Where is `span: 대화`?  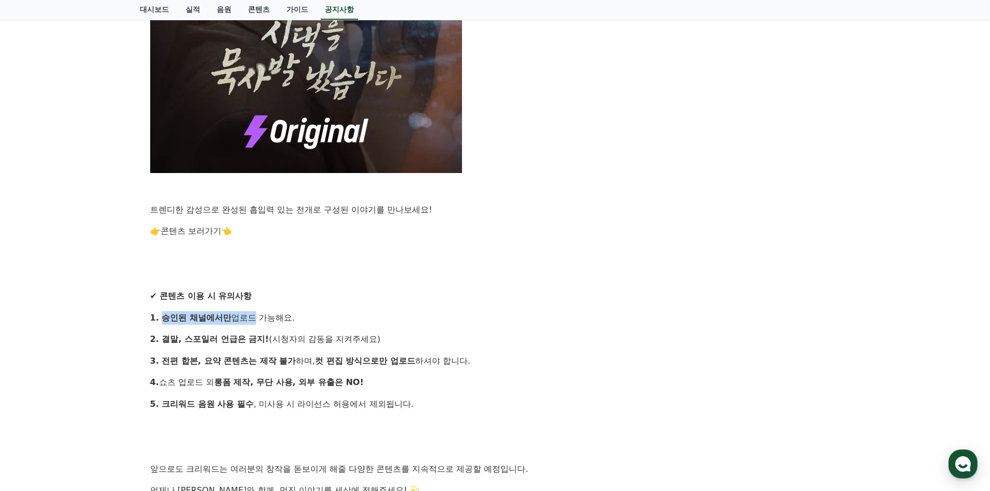
span: 대화 is located at coordinates (101, 350).